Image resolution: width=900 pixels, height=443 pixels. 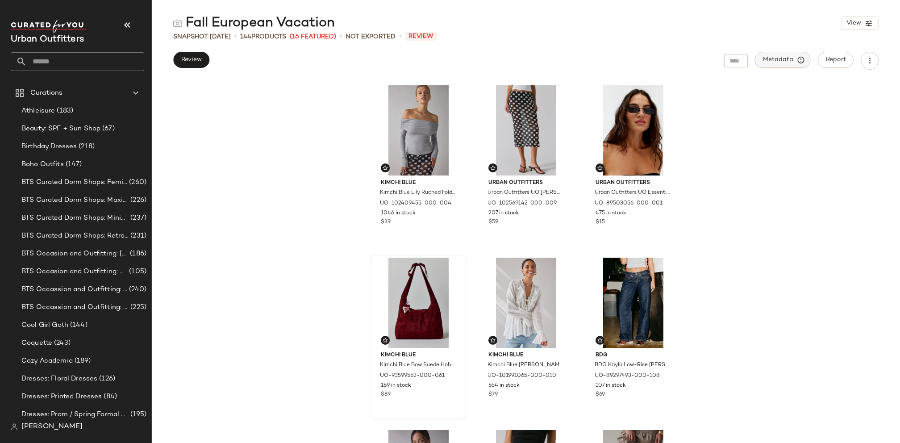 I want to click on span: (67), so click(x=108, y=129).